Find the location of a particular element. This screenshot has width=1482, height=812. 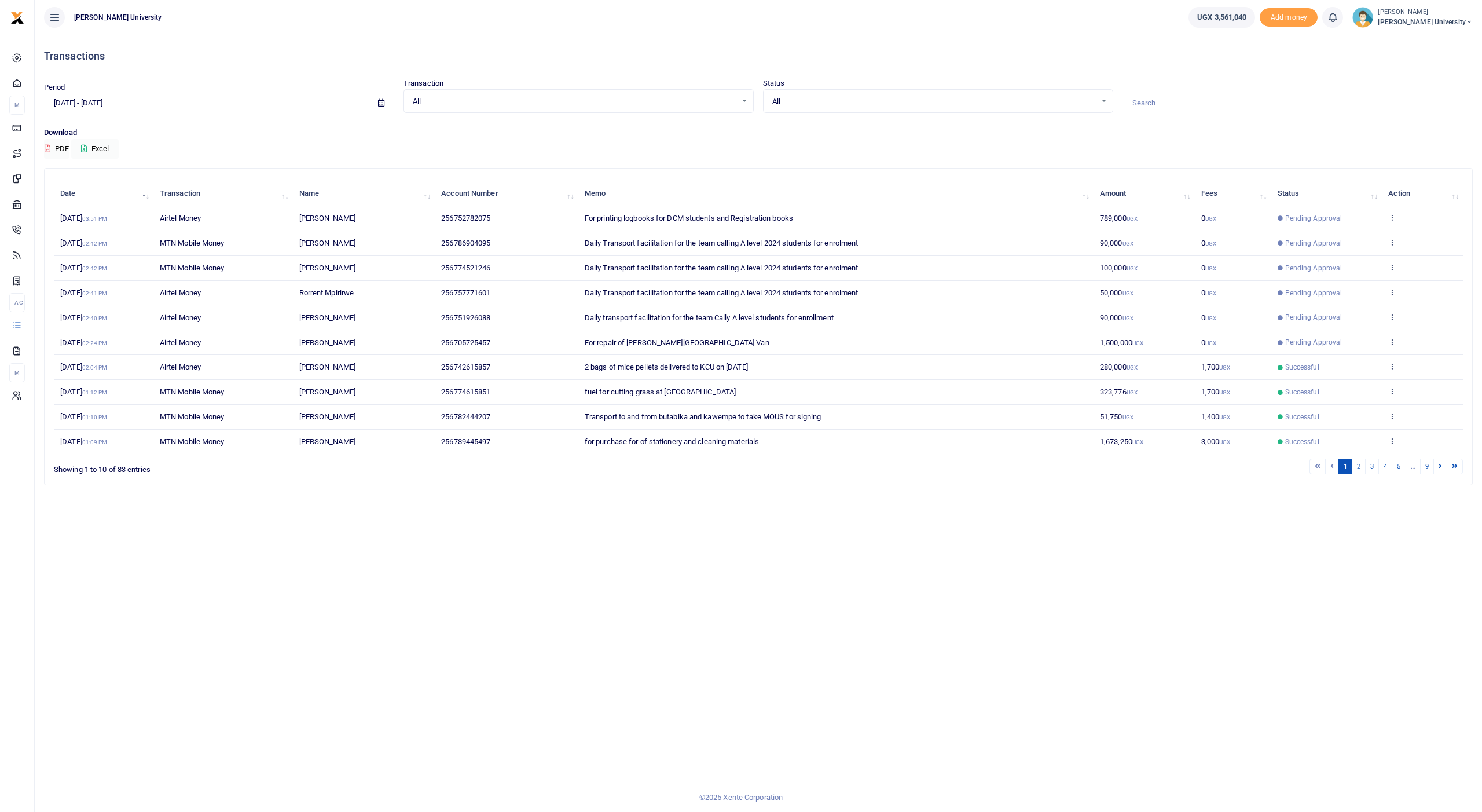

a: 4 is located at coordinates (1385, 466).